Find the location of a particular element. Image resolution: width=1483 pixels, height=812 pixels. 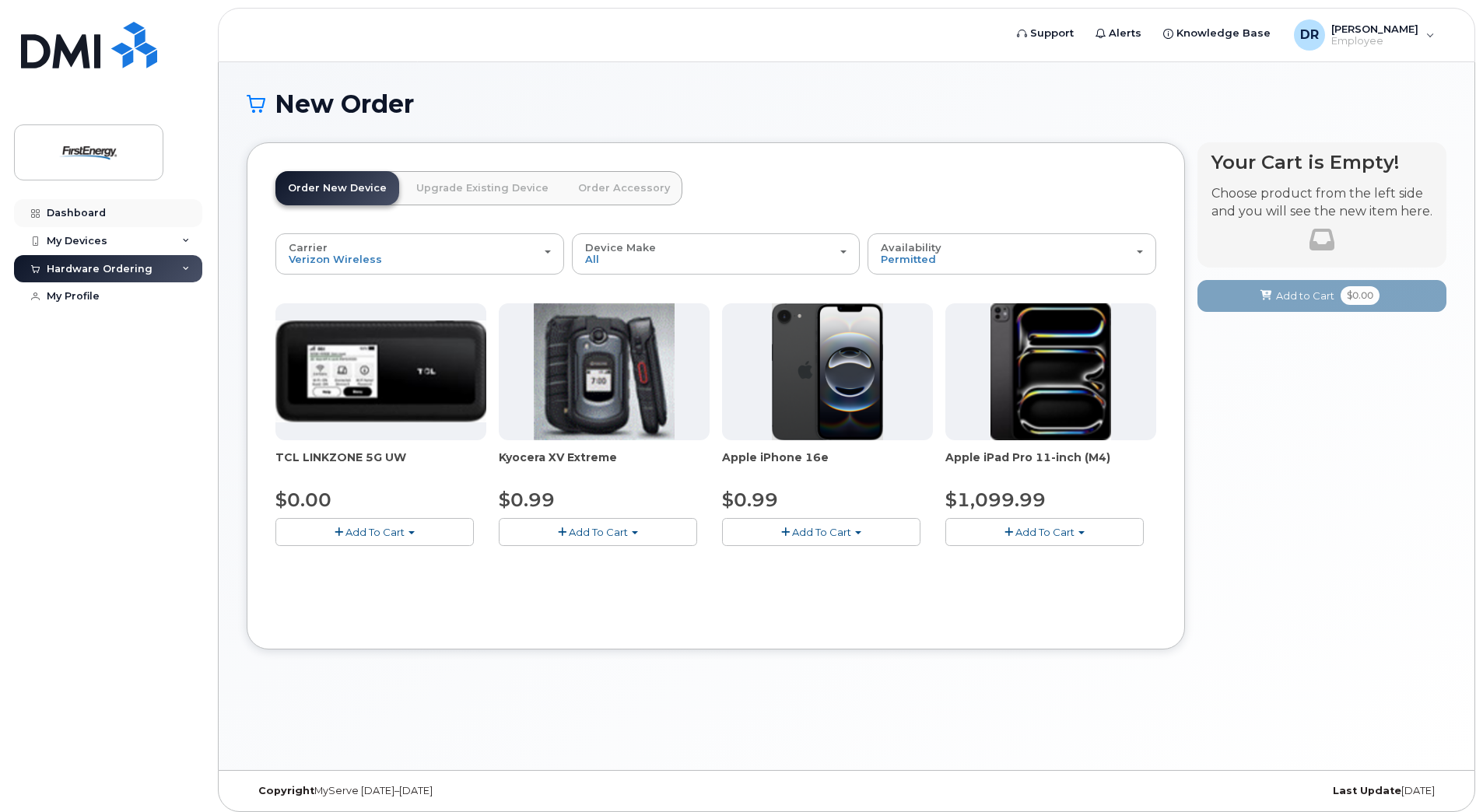

h4: Your Cart is Empty! is located at coordinates (1321, 162).